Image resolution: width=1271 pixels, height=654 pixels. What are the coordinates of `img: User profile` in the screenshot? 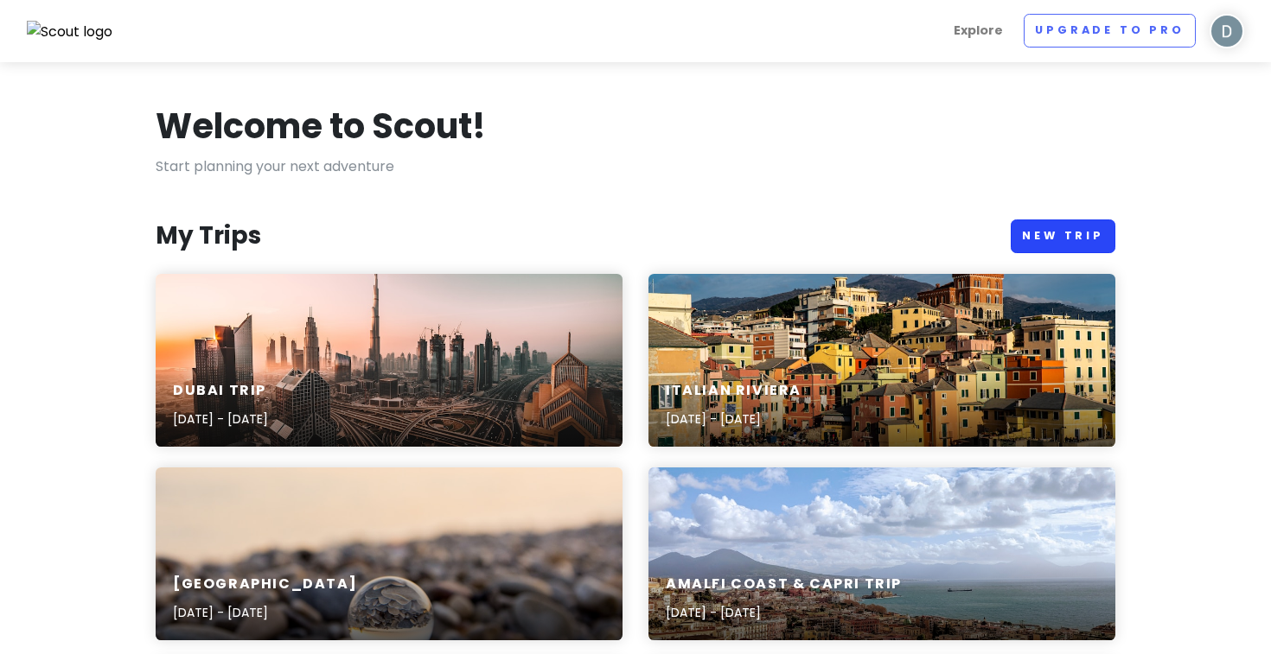 It's located at (1227, 31).